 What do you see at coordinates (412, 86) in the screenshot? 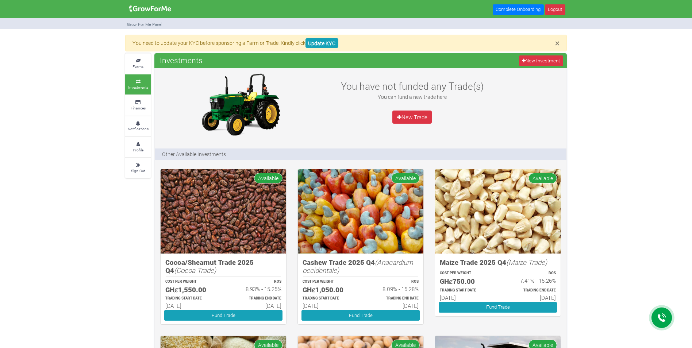
I see `h3: You have not funded any Trade(s)` at bounding box center [412, 86].